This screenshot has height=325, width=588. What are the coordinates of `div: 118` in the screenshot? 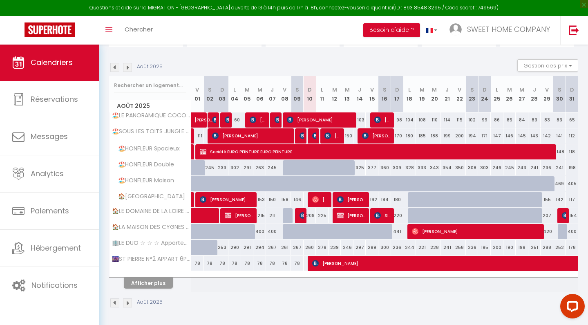 It's located at (572, 152).